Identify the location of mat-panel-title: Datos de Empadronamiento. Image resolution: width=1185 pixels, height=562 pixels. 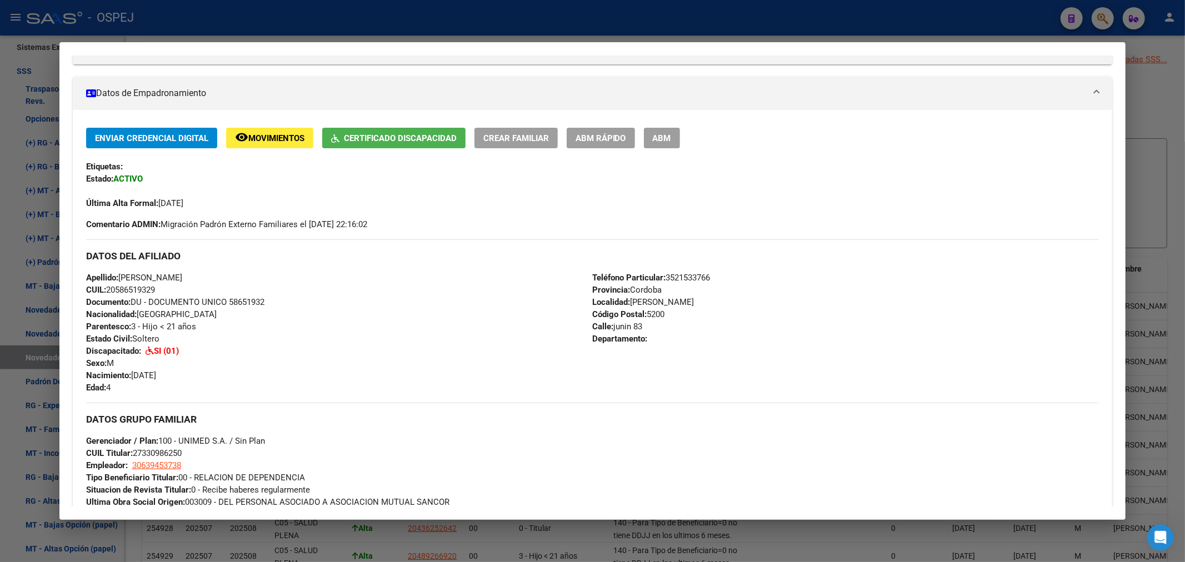
(586, 93).